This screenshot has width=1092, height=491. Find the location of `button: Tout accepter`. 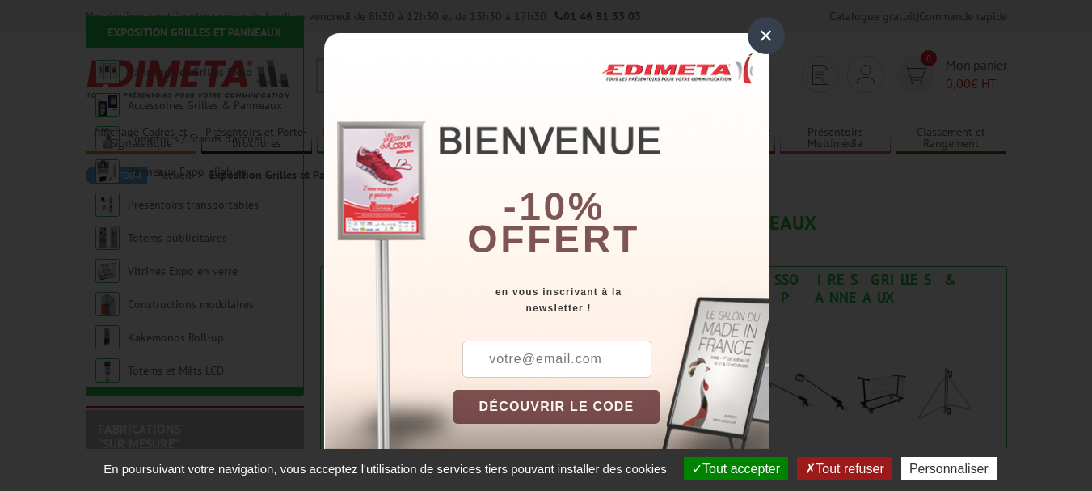

button: Tout accepter is located at coordinates (736, 468).